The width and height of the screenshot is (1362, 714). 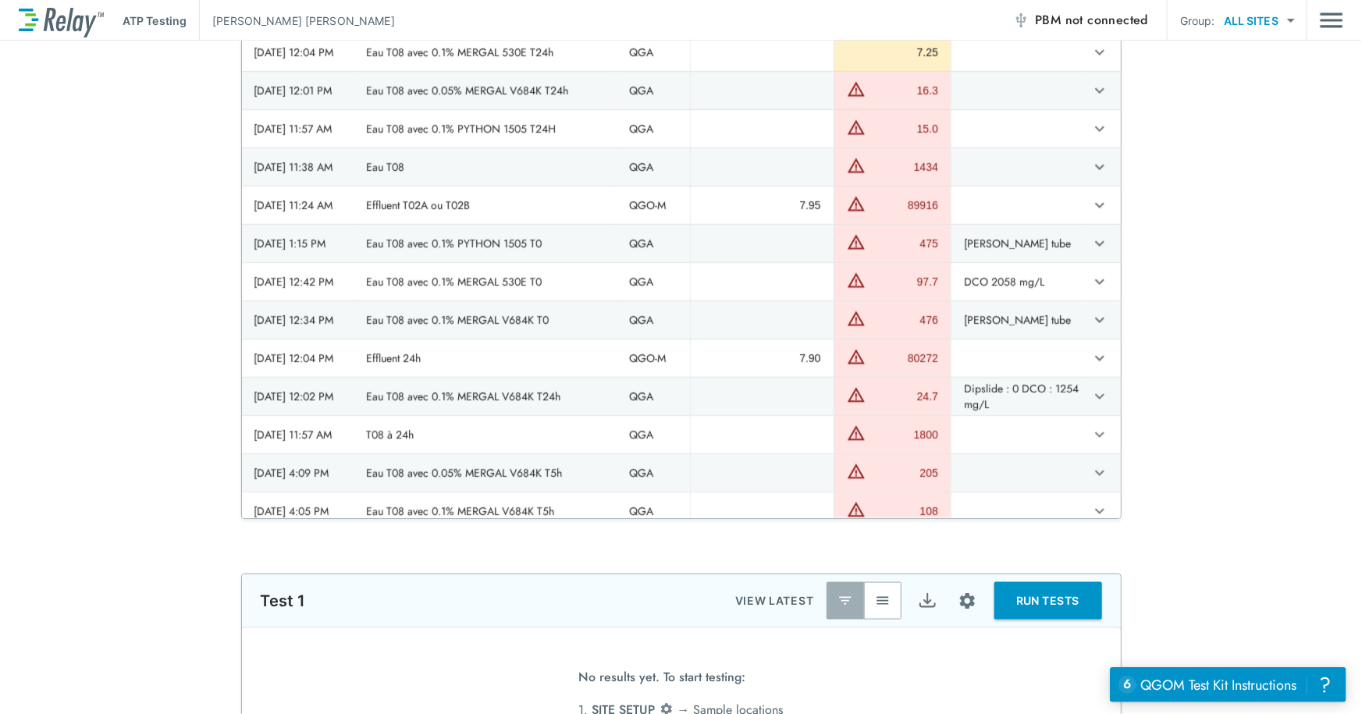 What do you see at coordinates (283, 601) in the screenshot?
I see `p: Test 1` at bounding box center [283, 601].